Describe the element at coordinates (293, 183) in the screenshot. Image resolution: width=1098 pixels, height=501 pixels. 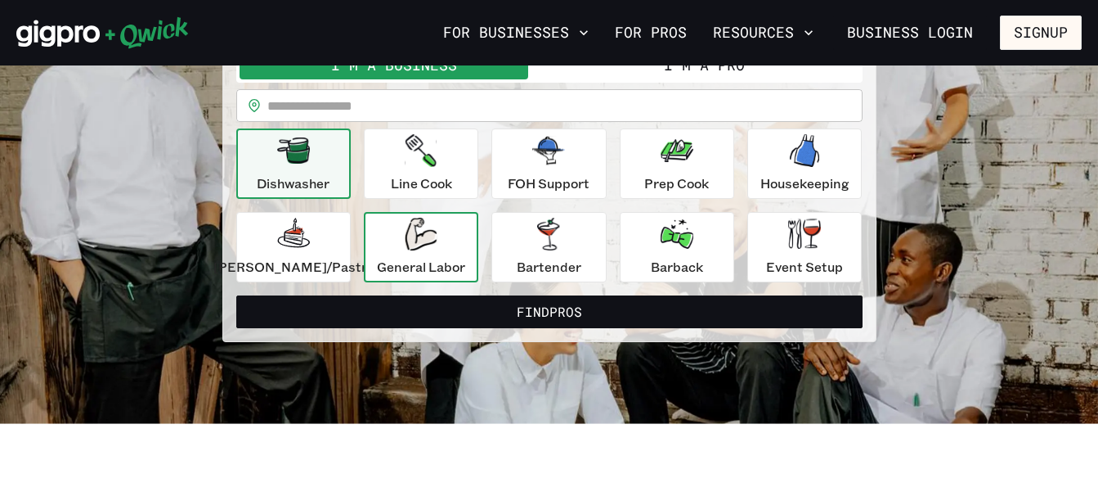
I see `p: Dishwasher` at that location.